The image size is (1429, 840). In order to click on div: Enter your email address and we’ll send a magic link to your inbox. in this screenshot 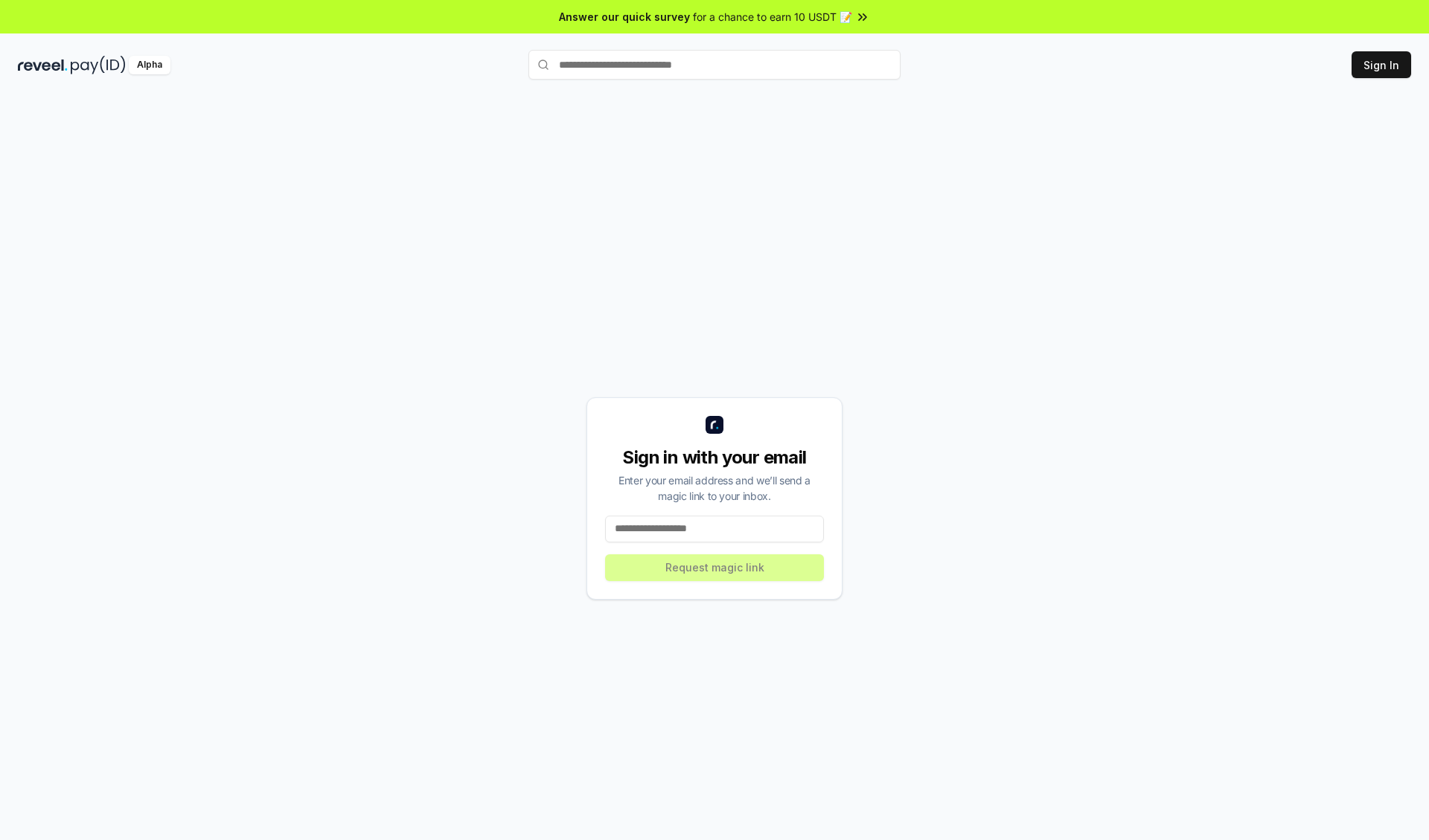, I will do `click(714, 488)`.